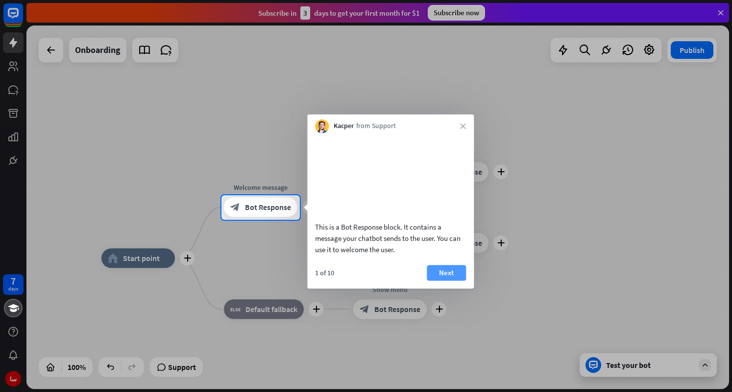 The width and height of the screenshot is (732, 392). What do you see at coordinates (446, 272) in the screenshot?
I see `button: Next` at bounding box center [446, 272].